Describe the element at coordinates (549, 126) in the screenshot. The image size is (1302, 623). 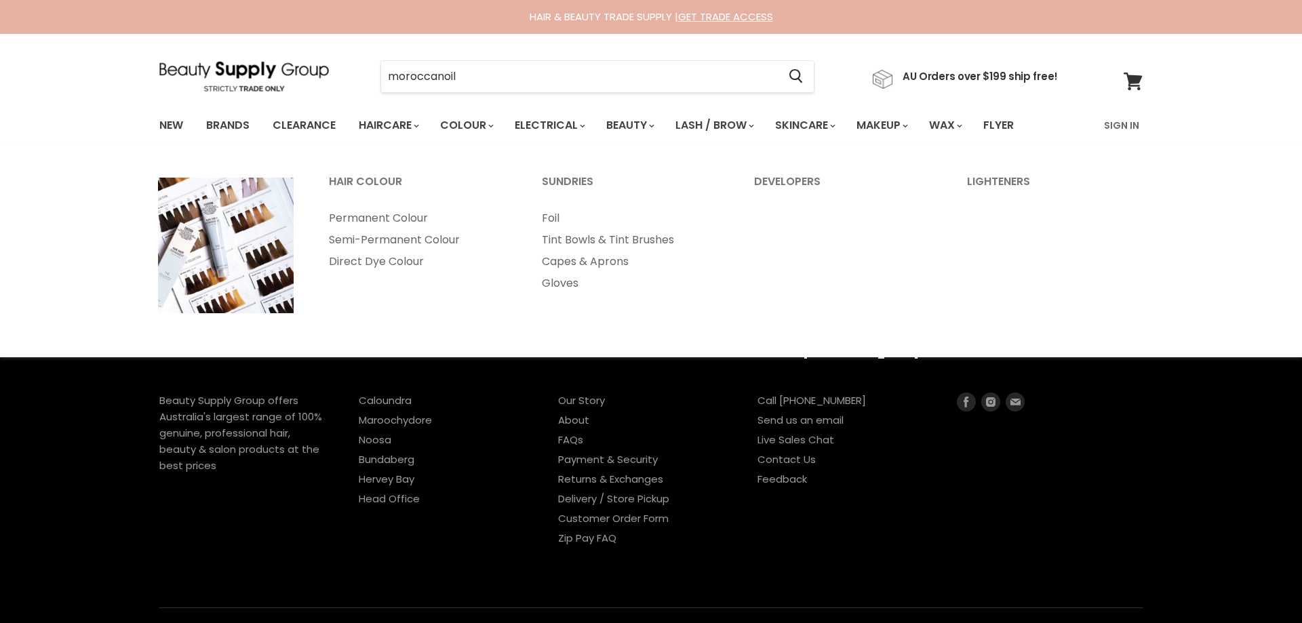
I see `a: Electrical` at that location.